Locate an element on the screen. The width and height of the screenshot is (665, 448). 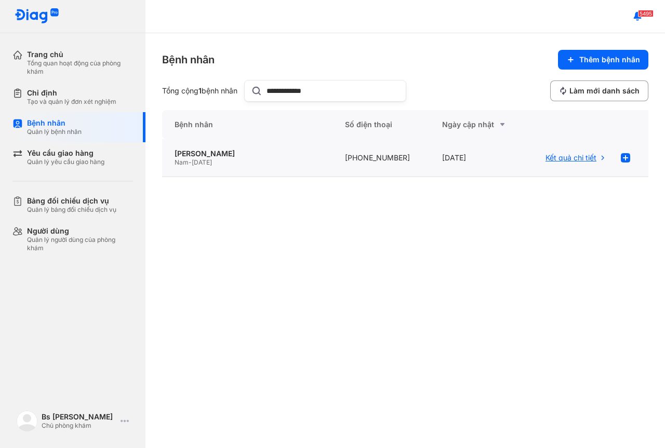
div: Ngày cập nhật is located at coordinates (478, 125).